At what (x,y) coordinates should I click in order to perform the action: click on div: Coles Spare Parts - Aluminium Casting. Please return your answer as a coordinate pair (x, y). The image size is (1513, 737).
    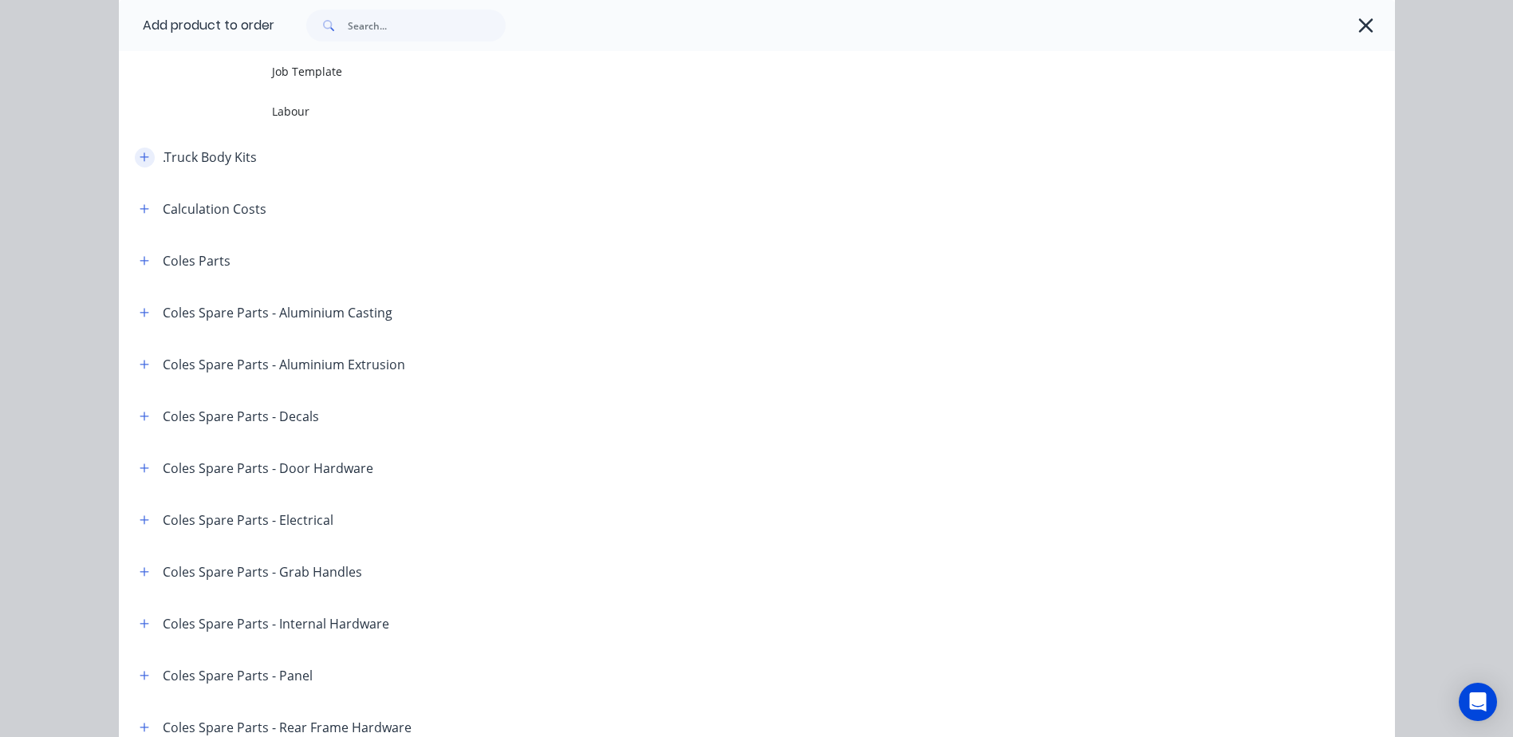
    Looking at the image, I should click on (278, 313).